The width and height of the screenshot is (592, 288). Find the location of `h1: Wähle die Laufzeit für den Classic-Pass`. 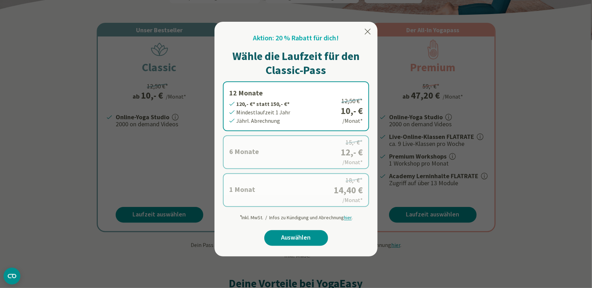

h1: Wähle die Laufzeit für den Classic-Pass is located at coordinates (296, 63).